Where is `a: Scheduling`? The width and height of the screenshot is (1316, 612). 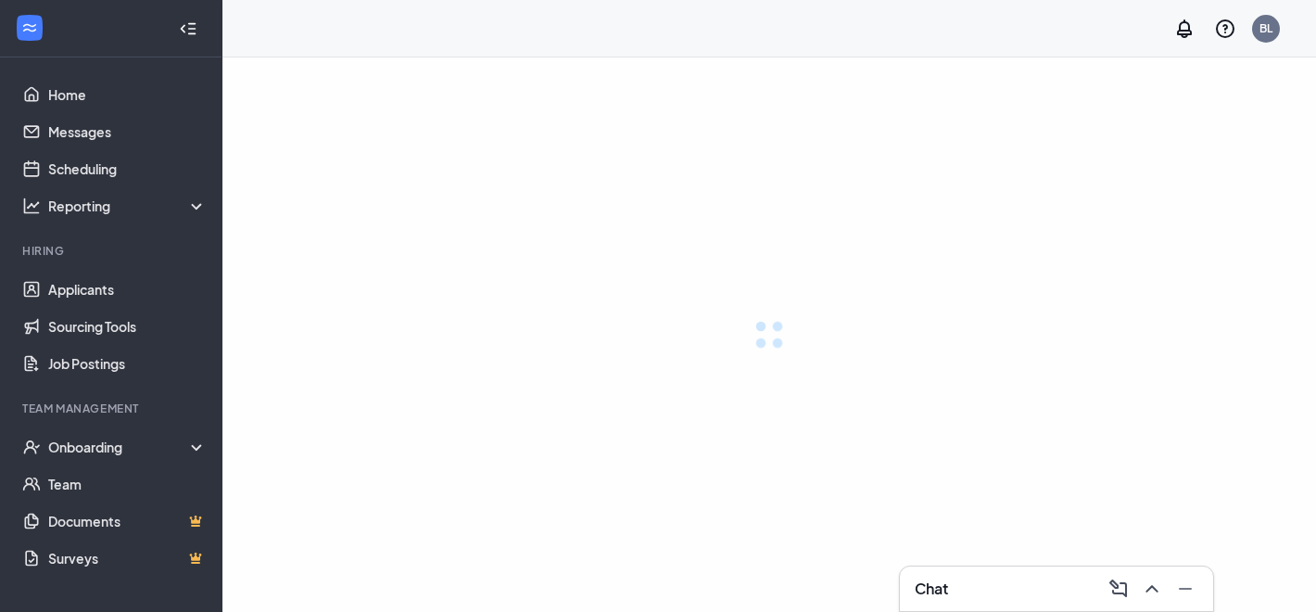
a: Scheduling is located at coordinates (127, 169).